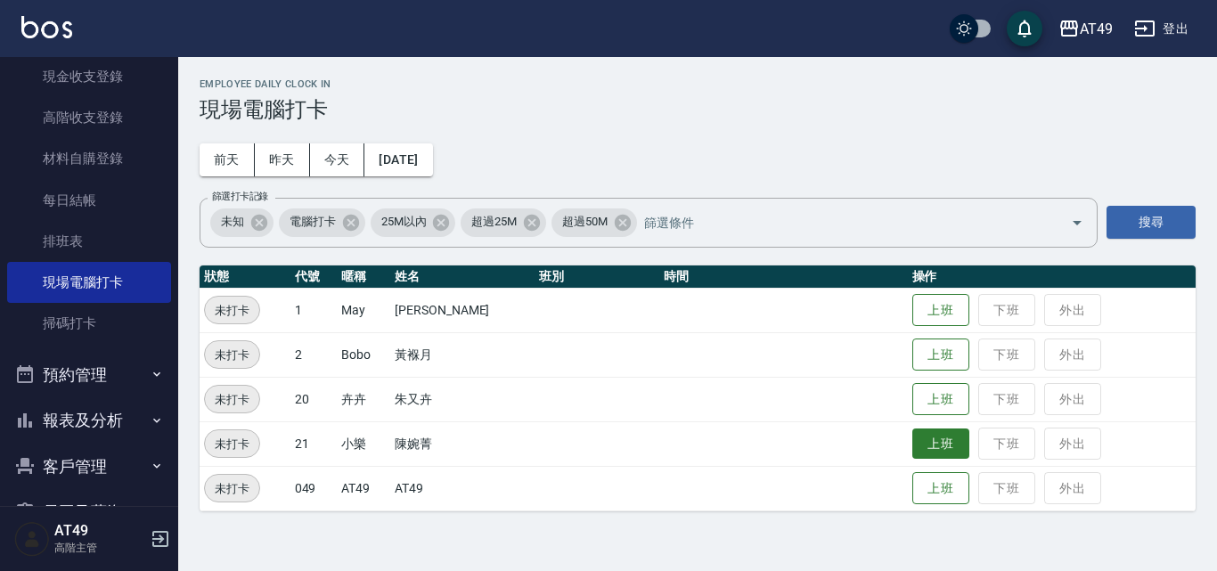 Image resolution: width=1217 pixels, height=571 pixels. I want to click on th: 姓名, so click(462, 277).